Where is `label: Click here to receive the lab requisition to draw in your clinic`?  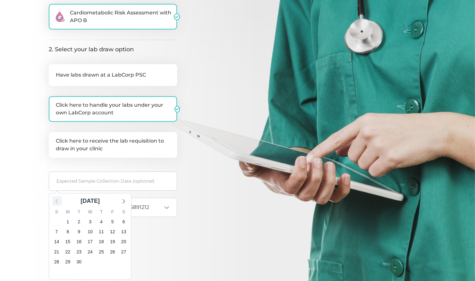
label: Click here to receive the lab requisition to draw in your clinic is located at coordinates (113, 145).